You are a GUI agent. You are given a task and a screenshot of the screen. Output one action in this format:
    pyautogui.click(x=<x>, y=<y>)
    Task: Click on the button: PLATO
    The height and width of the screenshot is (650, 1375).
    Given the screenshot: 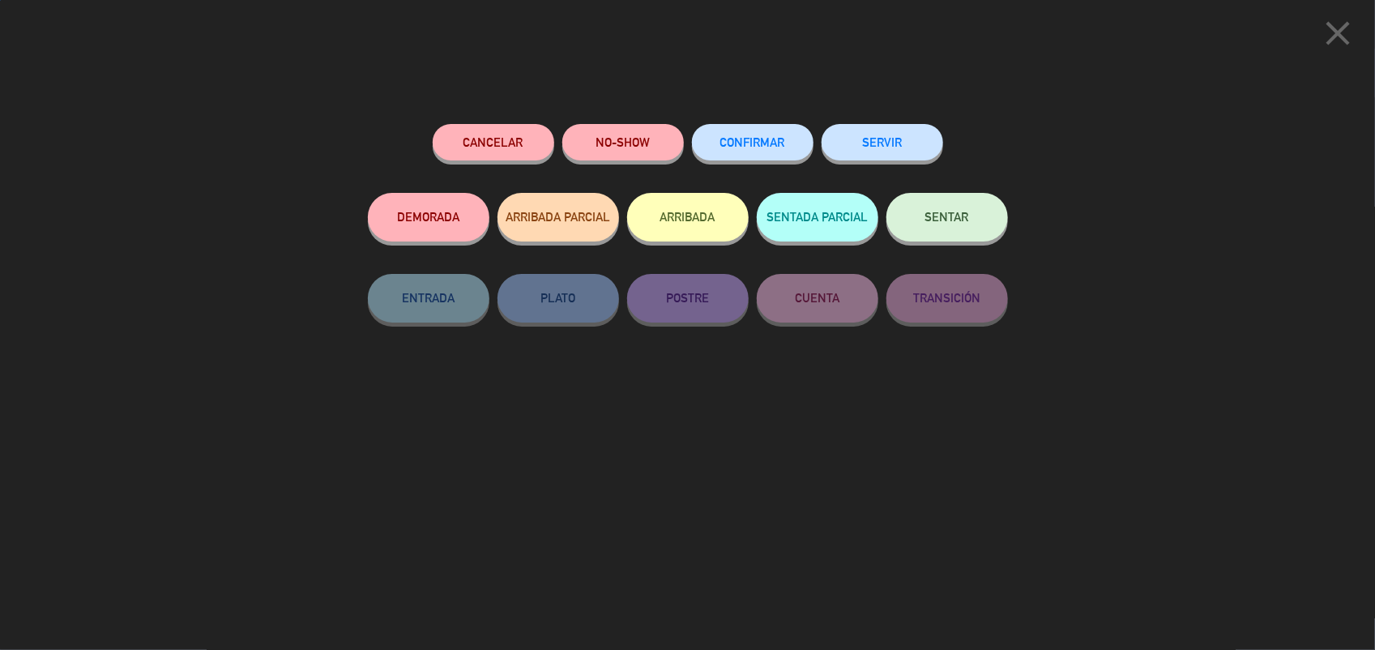 What is the action you would take?
    pyautogui.click(x=558, y=298)
    